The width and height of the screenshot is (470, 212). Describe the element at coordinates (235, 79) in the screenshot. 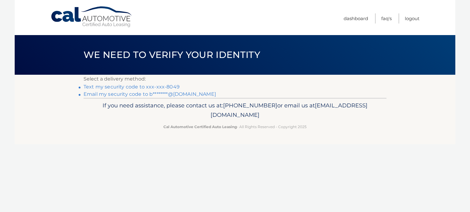

I see `p: Select a delivery method:` at that location.